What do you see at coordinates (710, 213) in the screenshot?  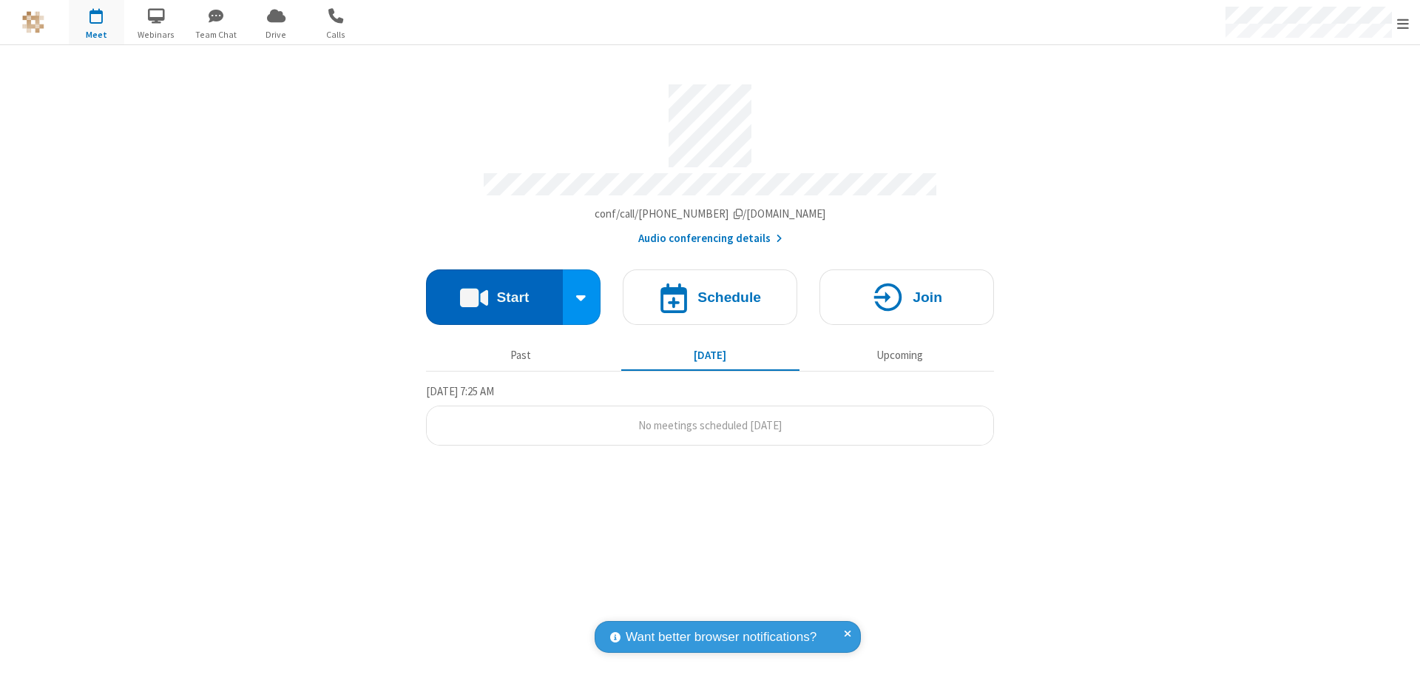 I see `span: Copy my meeting room link` at bounding box center [710, 213].